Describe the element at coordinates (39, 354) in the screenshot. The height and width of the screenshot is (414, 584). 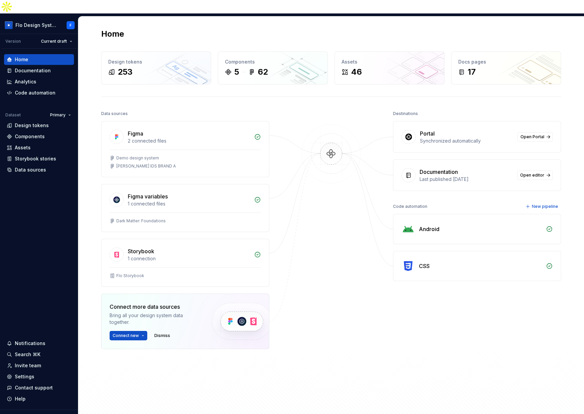
I see `button: Search ⌘K` at that location.